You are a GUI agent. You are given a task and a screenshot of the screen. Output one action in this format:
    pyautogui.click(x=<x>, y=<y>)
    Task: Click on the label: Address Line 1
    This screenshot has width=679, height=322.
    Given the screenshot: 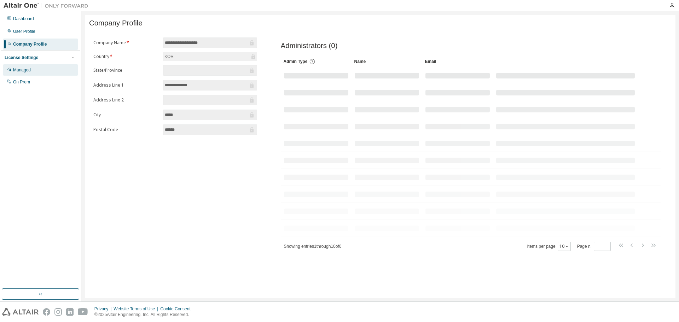 What is the action you would take?
    pyautogui.click(x=126, y=85)
    